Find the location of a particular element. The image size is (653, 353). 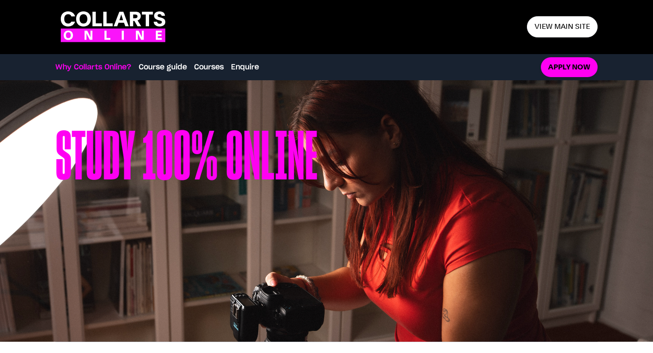

a: Why Collarts Online? is located at coordinates (93, 67).